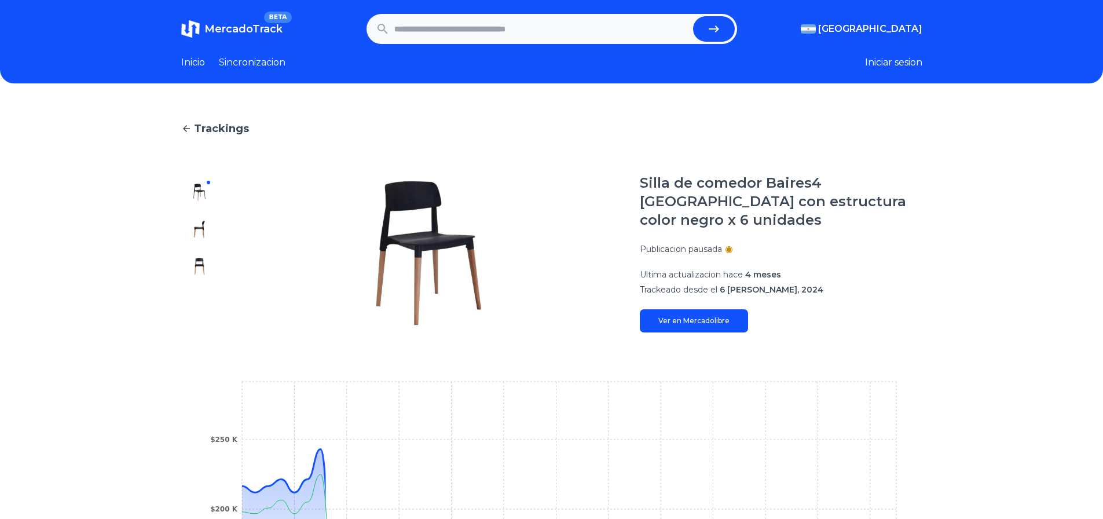 Image resolution: width=1103 pixels, height=519 pixels. I want to click on tspan: $250 K, so click(224, 439).